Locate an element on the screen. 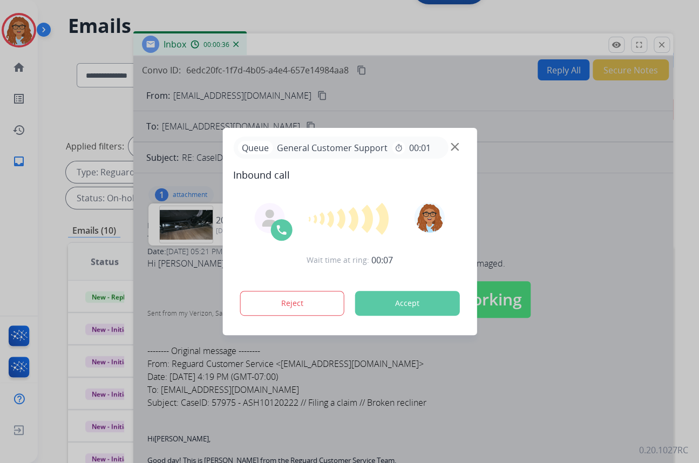  button: Accept is located at coordinates (407, 303).